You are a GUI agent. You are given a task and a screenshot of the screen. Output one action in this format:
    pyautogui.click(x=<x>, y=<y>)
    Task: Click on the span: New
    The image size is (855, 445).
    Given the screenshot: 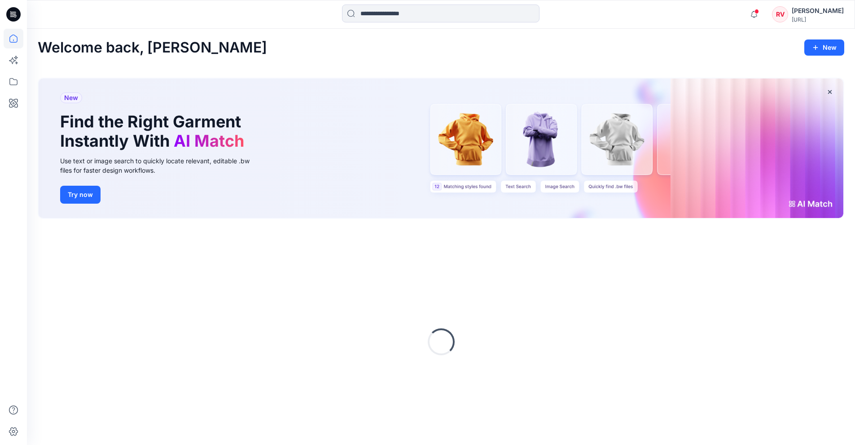 What is the action you would take?
    pyautogui.click(x=71, y=98)
    